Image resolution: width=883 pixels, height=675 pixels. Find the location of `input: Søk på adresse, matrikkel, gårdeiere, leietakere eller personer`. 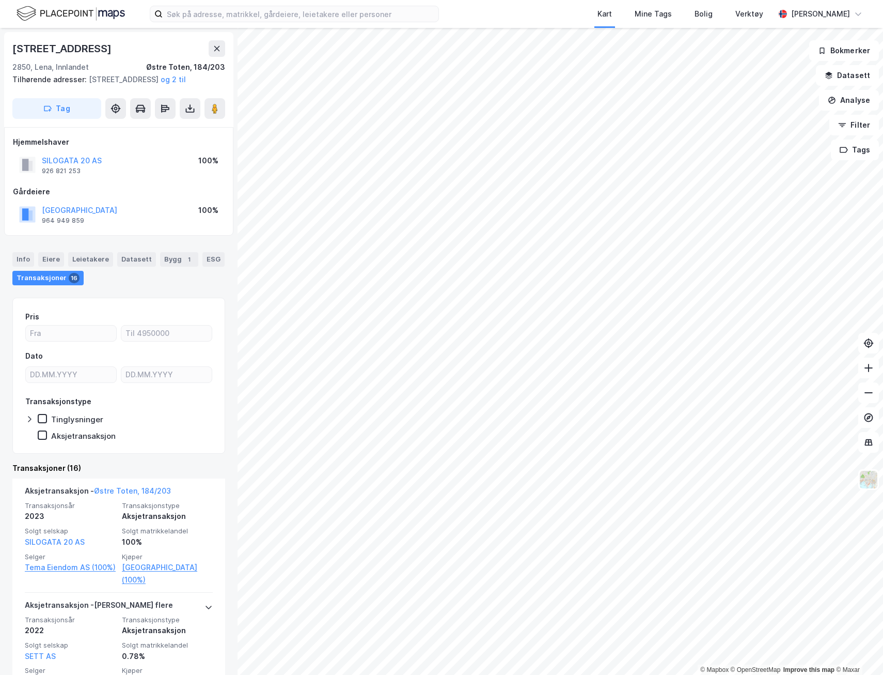

input: Søk på adresse, matrikkel, gårdeiere, leietakere eller personer is located at coordinates (301, 14).